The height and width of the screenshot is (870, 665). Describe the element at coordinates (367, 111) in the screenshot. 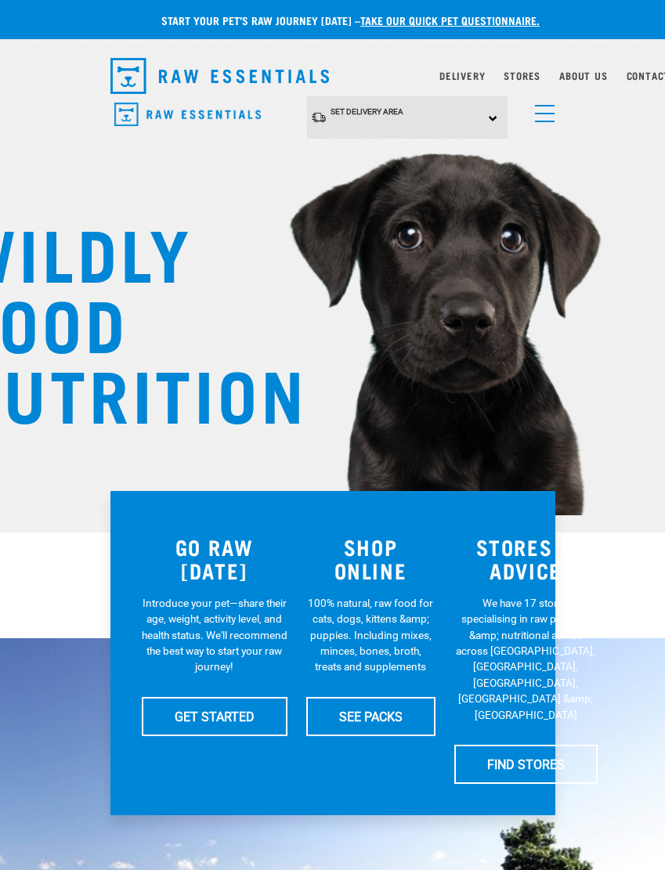

I see `span: Set Delivery Area` at that location.